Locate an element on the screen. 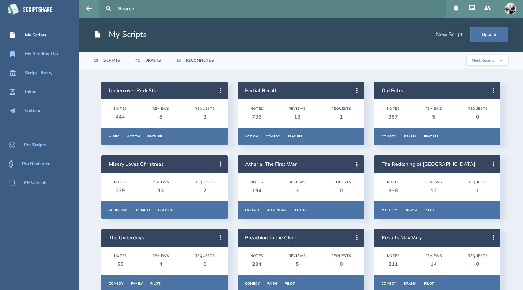 The width and height of the screenshot is (523, 290). img: user_1673573717-crop.jpg is located at coordinates (510, 9).